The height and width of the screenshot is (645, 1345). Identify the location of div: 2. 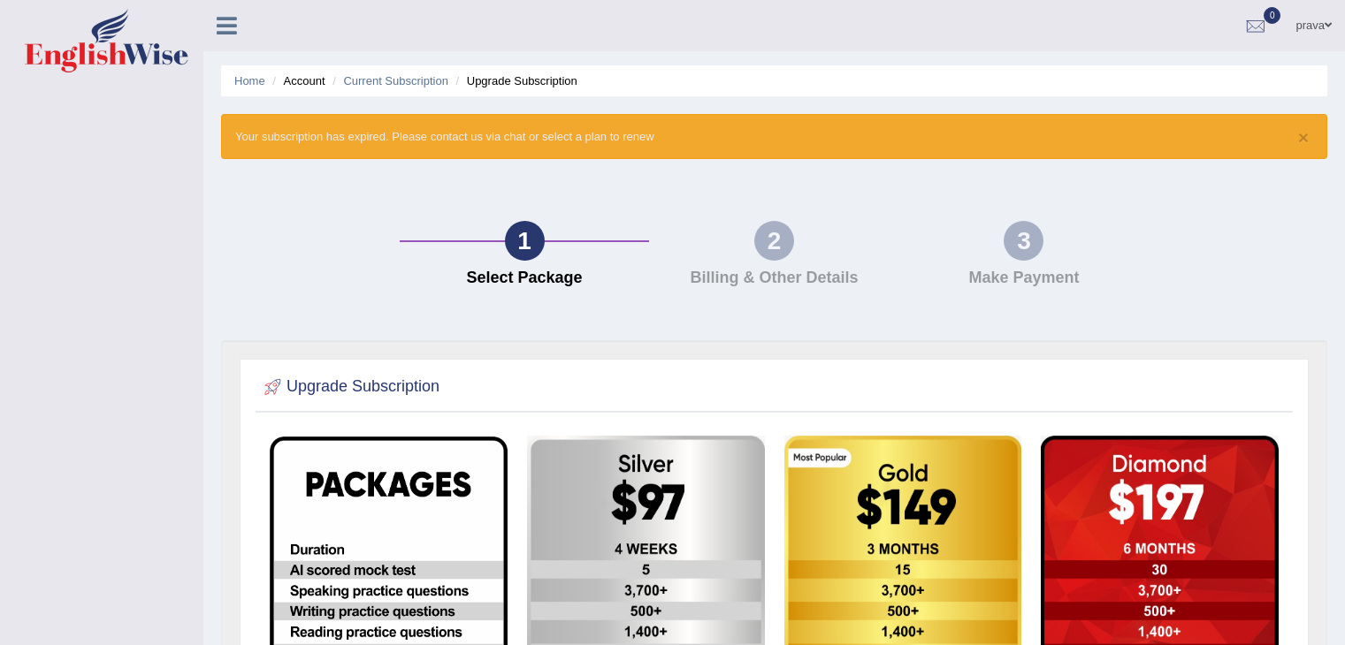
(773, 240).